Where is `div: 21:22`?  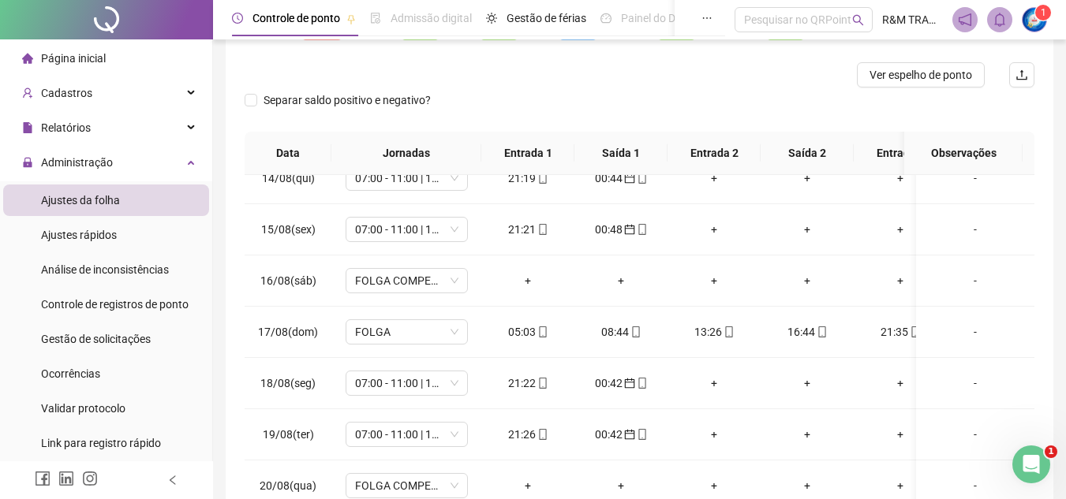
div: 21:22 is located at coordinates (528, 383).